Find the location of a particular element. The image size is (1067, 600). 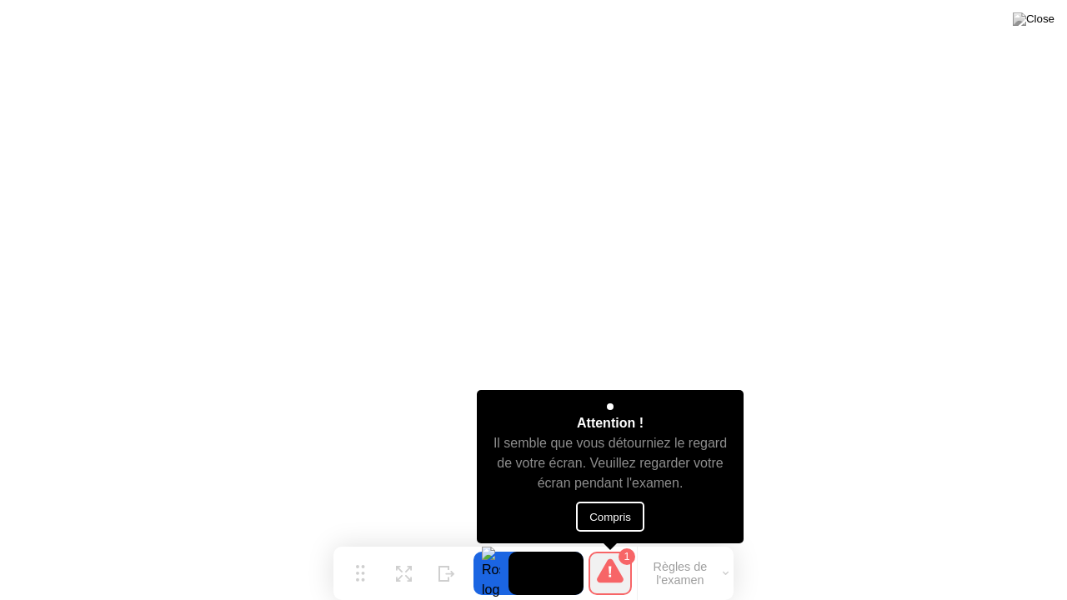

div: 1 is located at coordinates (627, 557).